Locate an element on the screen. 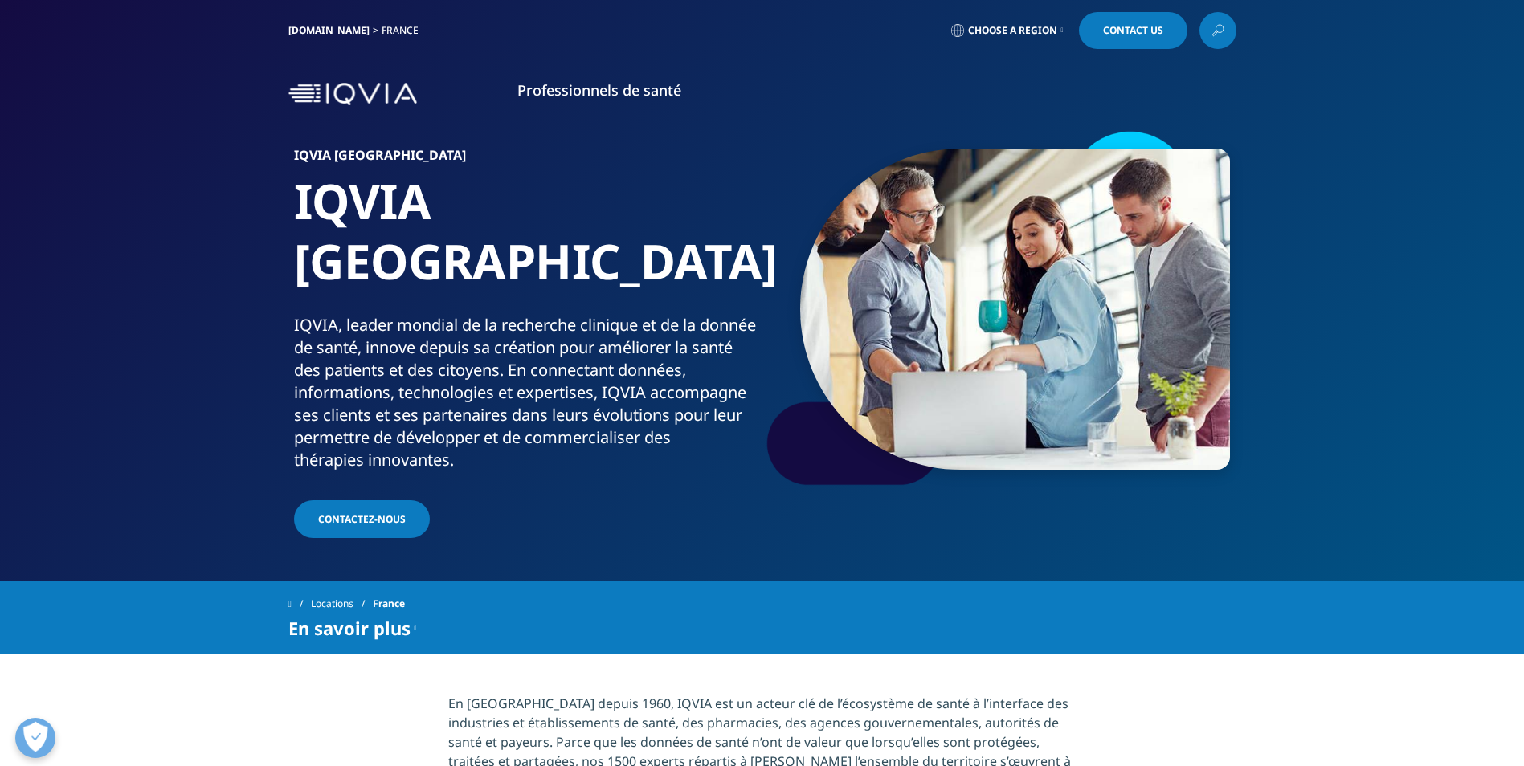  a: Locations is located at coordinates (341, 604).